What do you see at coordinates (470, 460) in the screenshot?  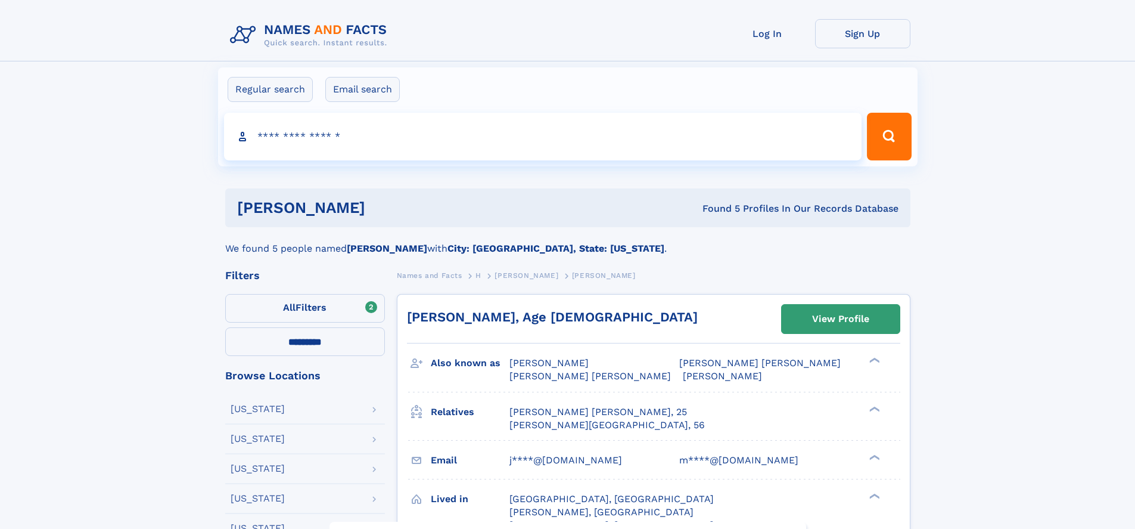 I see `h3: Email` at bounding box center [470, 460].